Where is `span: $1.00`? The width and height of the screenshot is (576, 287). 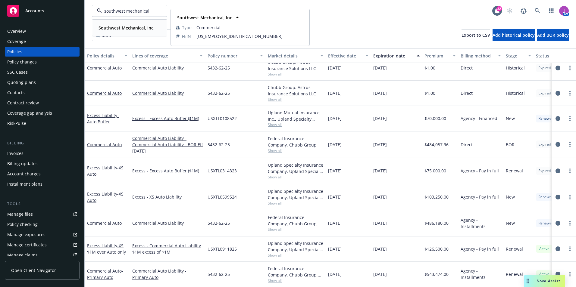
span: $1.00 is located at coordinates (430, 93).